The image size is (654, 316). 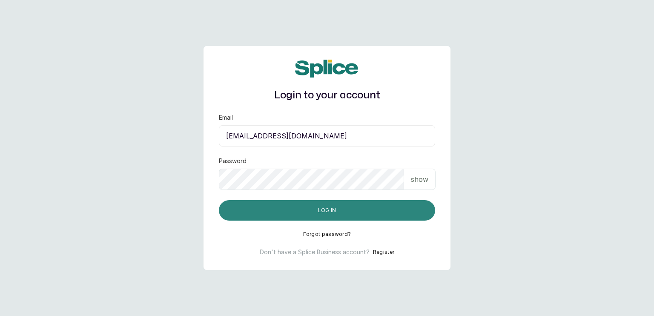 What do you see at coordinates (226, 117) in the screenshot?
I see `label: Email` at bounding box center [226, 117].